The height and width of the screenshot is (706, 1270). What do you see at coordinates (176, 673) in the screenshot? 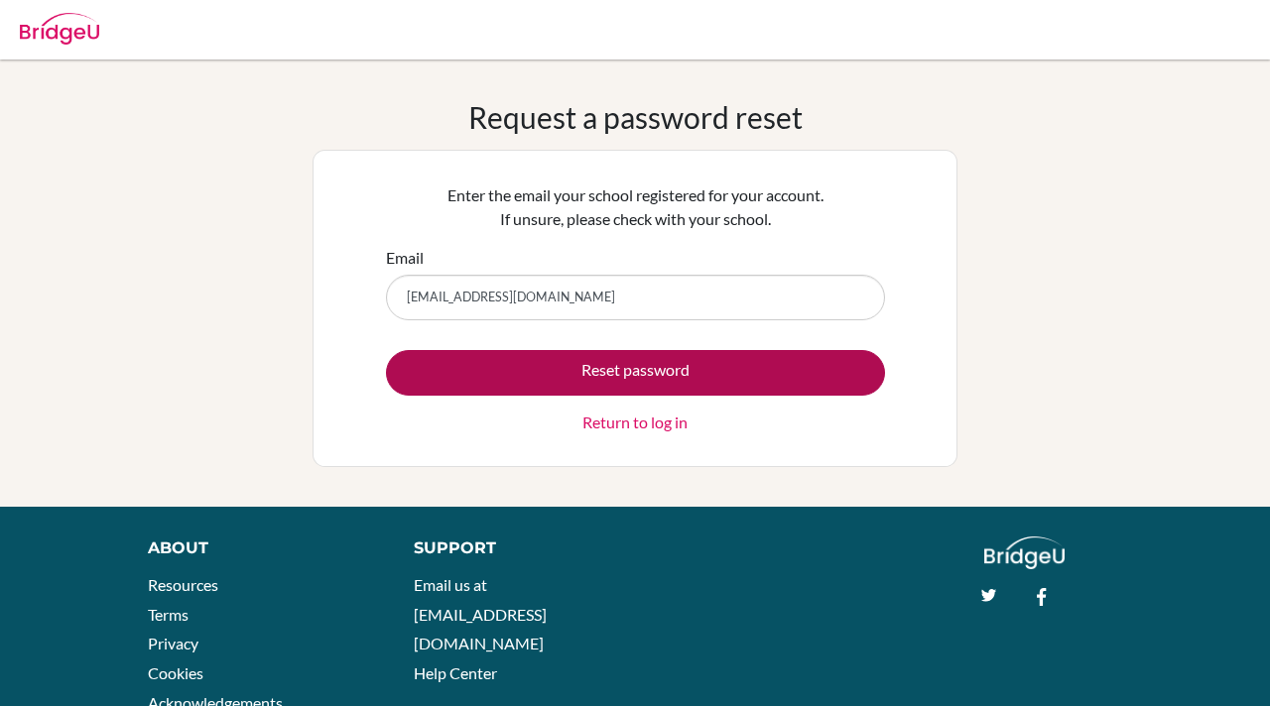
I see `a: Cookies` at bounding box center [176, 673].